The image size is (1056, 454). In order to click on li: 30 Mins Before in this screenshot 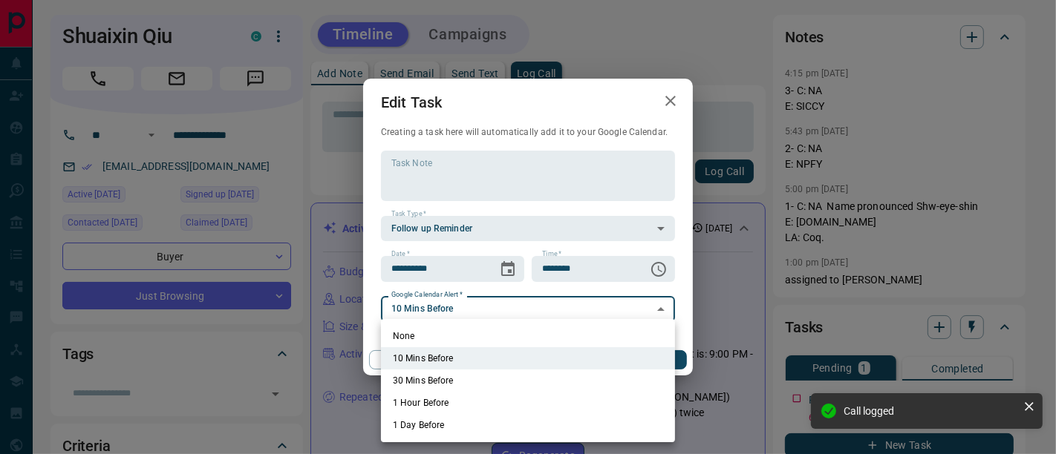, I will do `click(528, 381)`.